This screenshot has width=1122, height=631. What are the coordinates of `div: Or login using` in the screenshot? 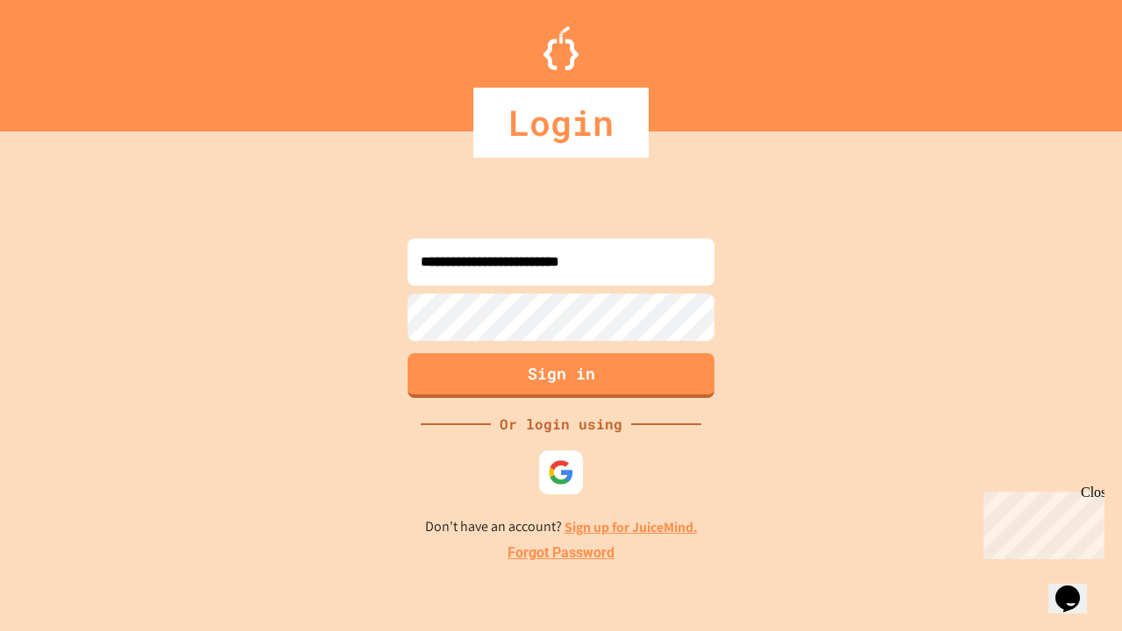 It's located at (561, 424).